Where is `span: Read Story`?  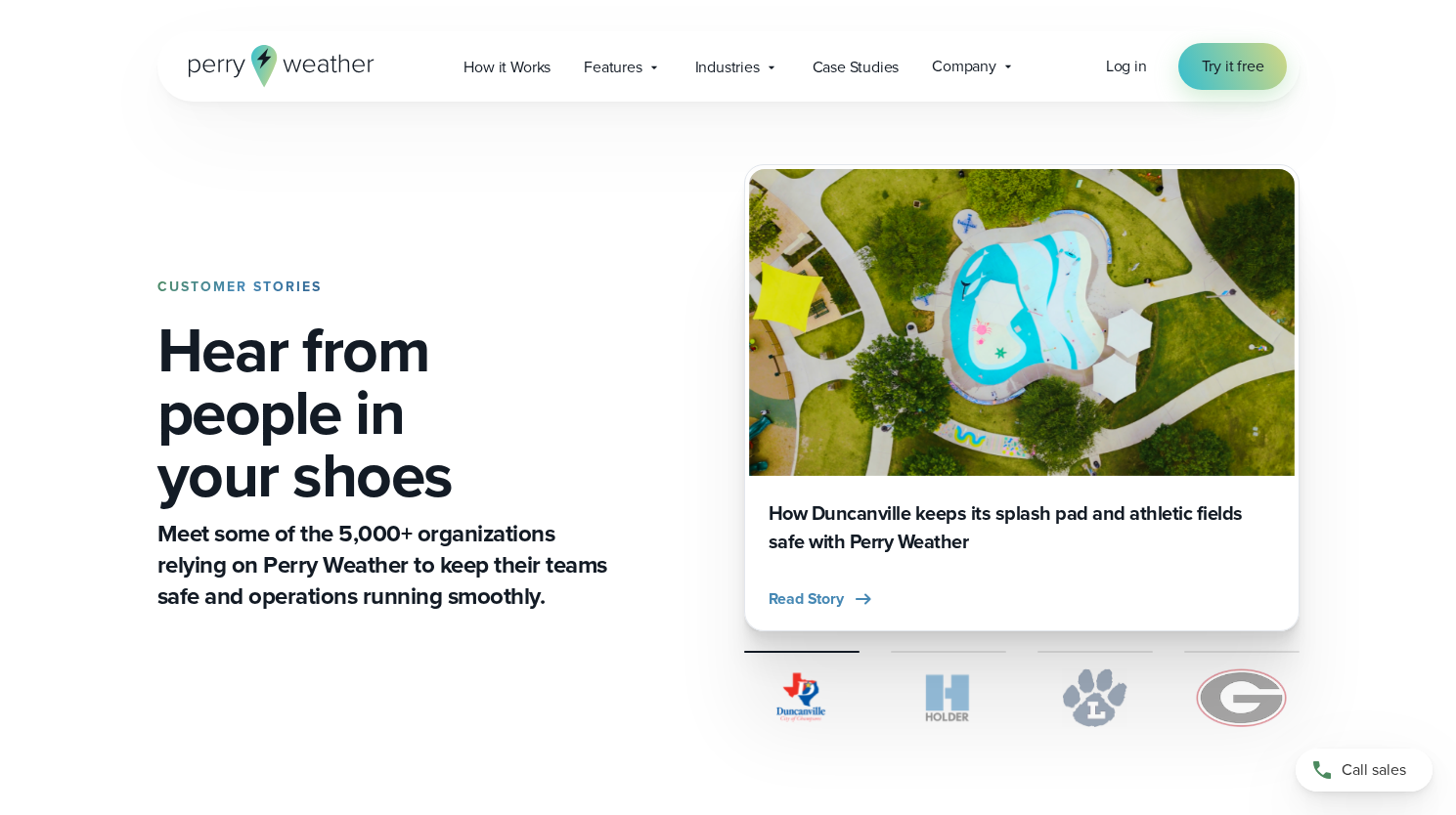 span: Read Story is located at coordinates (805, 600).